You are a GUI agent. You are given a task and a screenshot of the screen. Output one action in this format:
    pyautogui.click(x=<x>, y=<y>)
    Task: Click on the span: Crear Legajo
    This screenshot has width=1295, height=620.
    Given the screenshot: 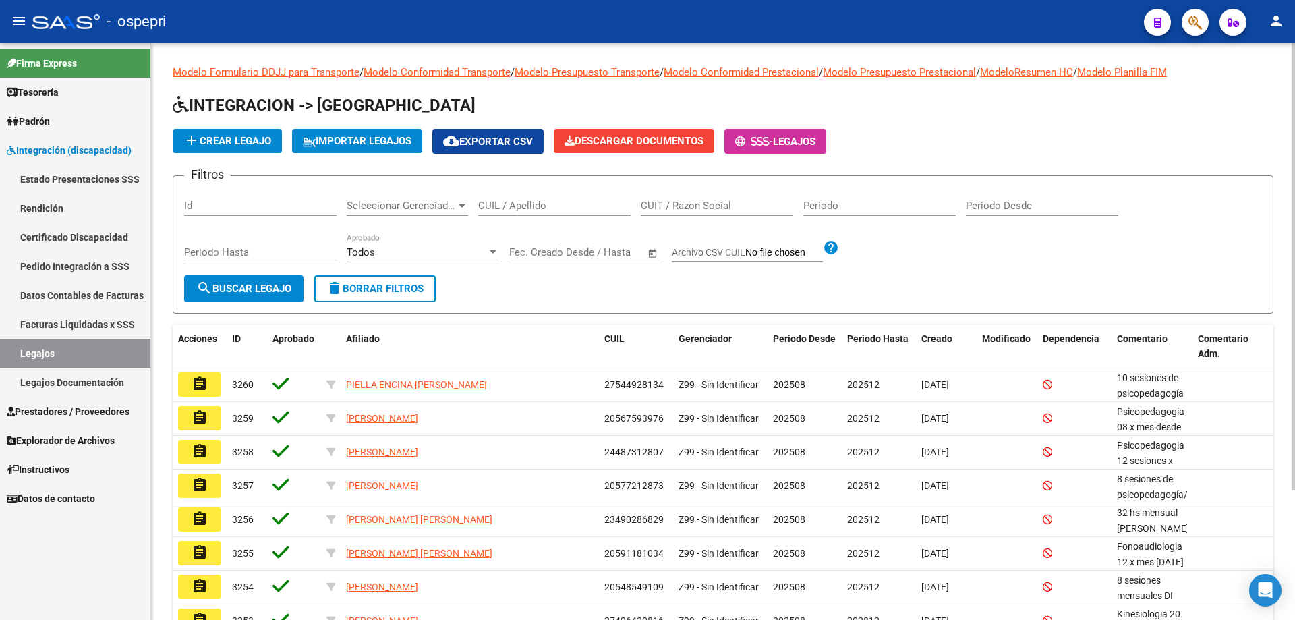 What is the action you would take?
    pyautogui.click(x=227, y=141)
    